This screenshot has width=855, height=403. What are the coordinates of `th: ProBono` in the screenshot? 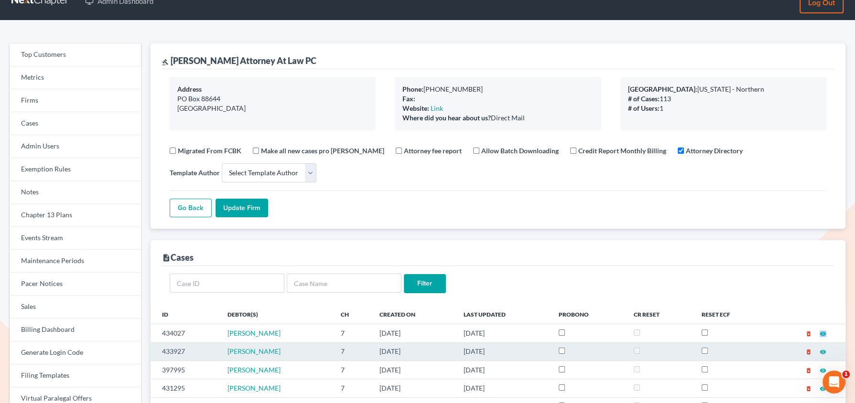 It's located at (588, 314).